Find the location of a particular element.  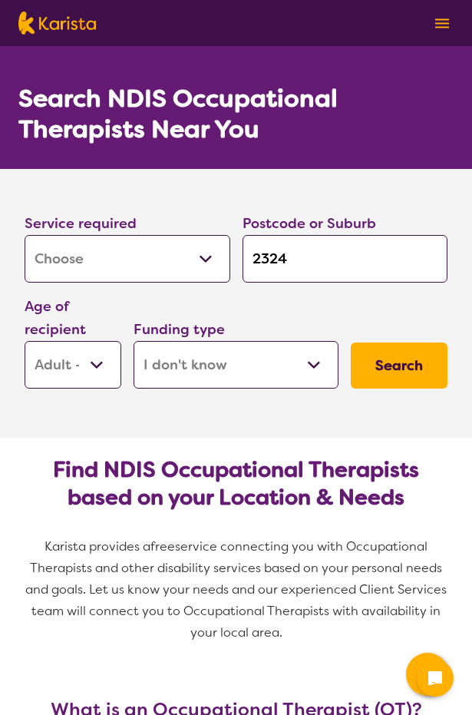

label: Service required is located at coordinates (81, 223).